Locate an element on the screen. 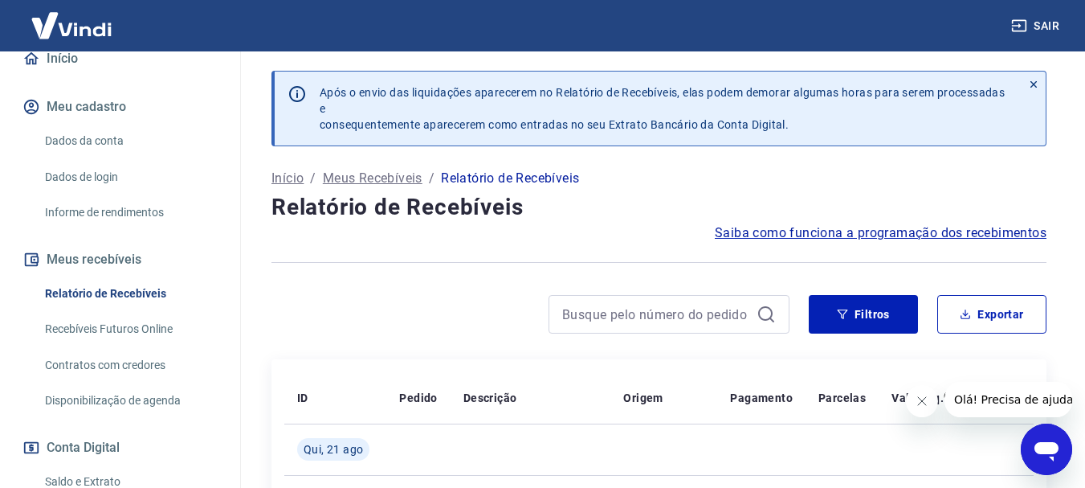 Image resolution: width=1085 pixels, height=488 pixels. p: Descrição is located at coordinates (490, 398).